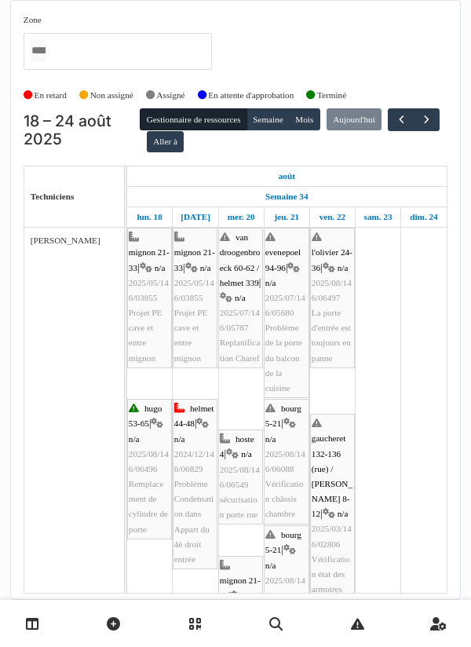 Image resolution: width=471 pixels, height=647 pixels. Describe the element at coordinates (240, 260) in the screenshot. I see `span: van droogenbroeck 60-62 / helmet 339` at that location.